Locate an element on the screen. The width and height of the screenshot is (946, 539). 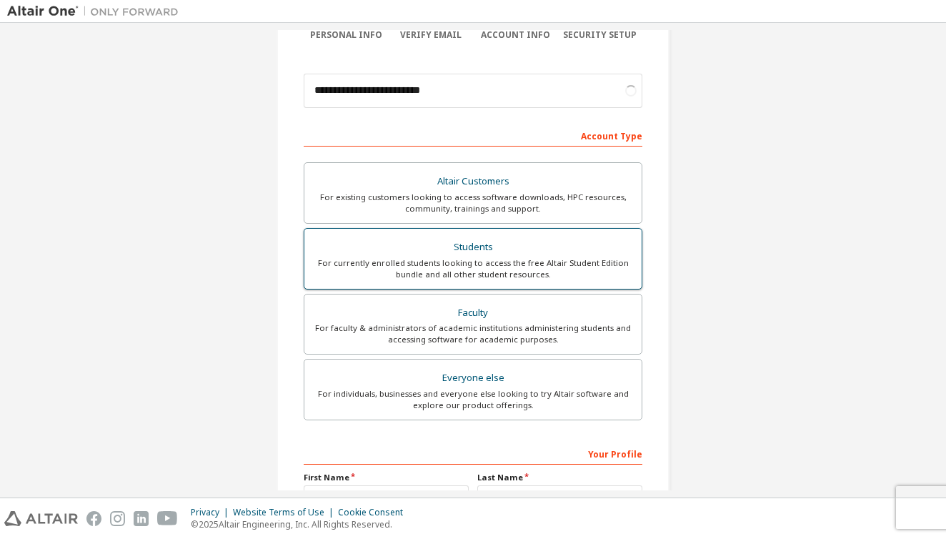
div: Everyone else is located at coordinates (473, 378).